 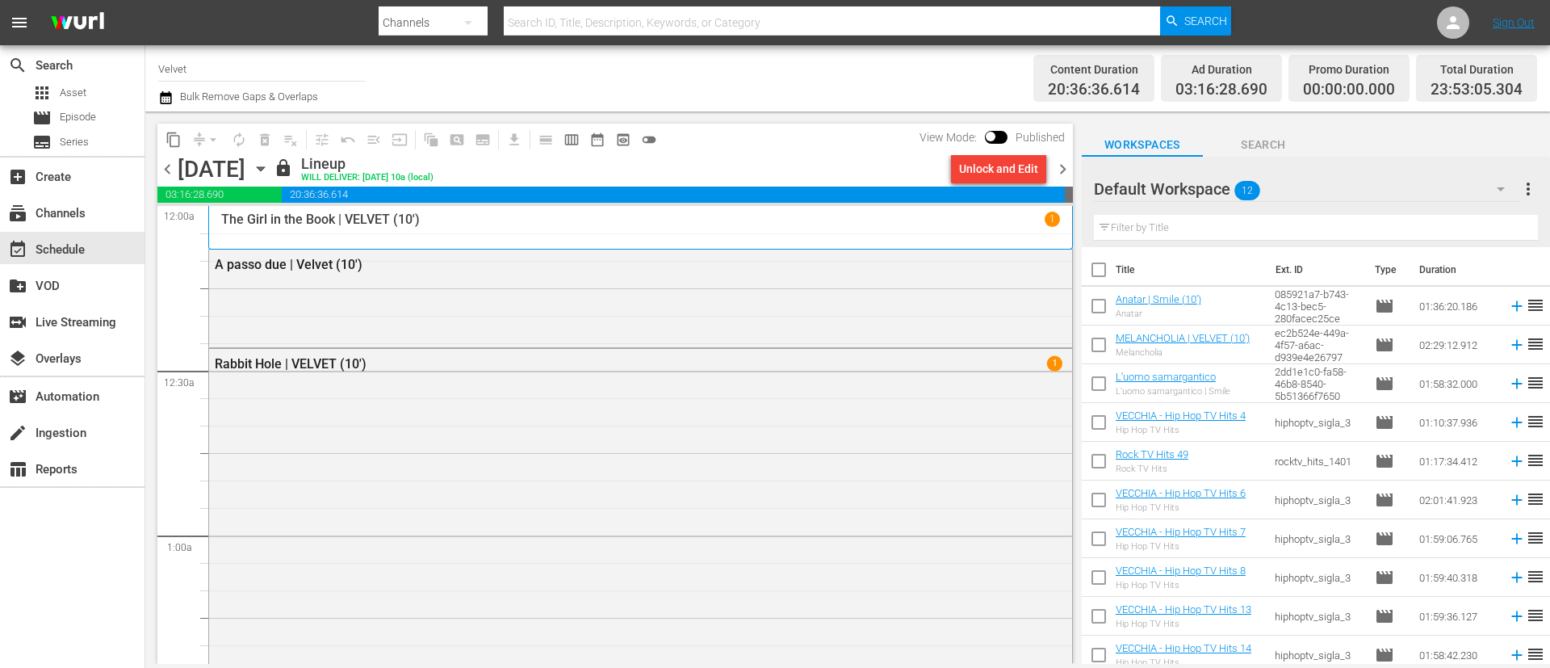 I want to click on th: Ext. ID, so click(x=1315, y=270).